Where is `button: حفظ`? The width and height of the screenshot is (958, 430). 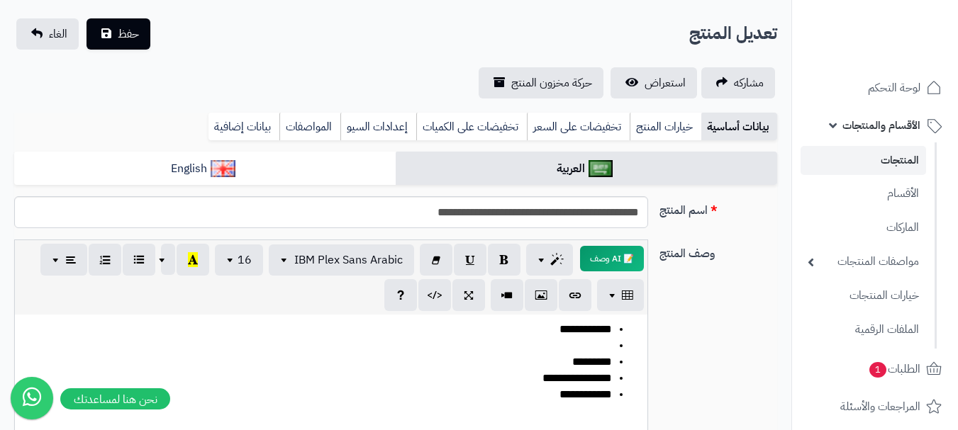
button: حفظ is located at coordinates (118, 34).